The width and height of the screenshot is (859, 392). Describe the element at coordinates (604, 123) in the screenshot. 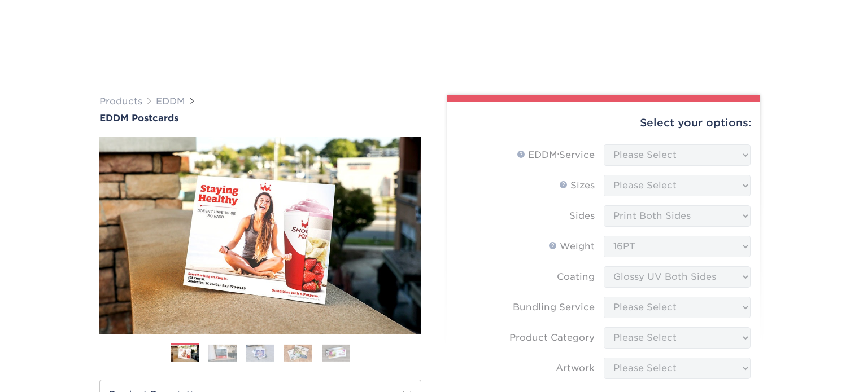

I see `div: Select your options:` at that location.